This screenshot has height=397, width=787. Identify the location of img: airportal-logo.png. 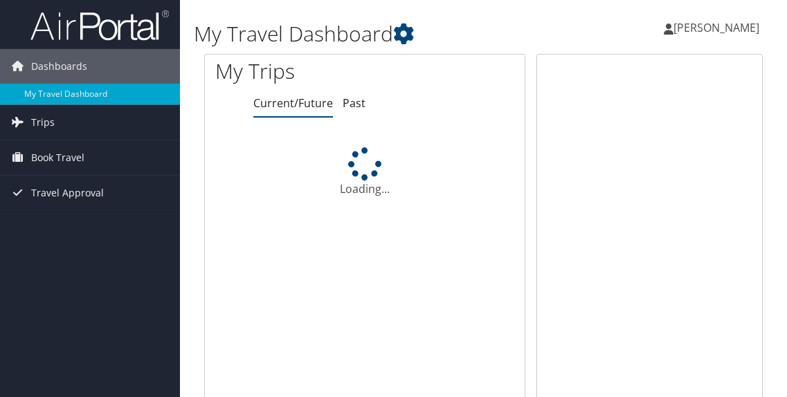
(100, 25).